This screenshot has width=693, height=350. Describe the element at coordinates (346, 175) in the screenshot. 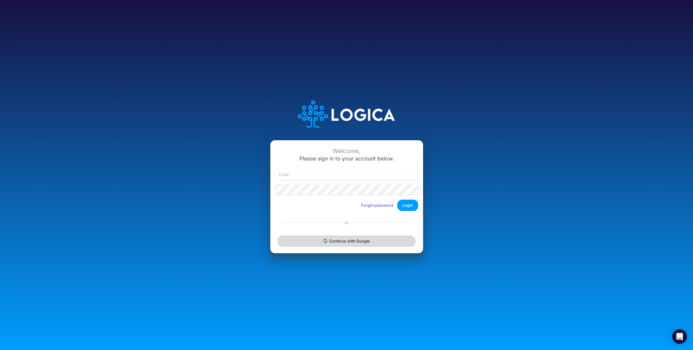

I see `input: Email` at that location.